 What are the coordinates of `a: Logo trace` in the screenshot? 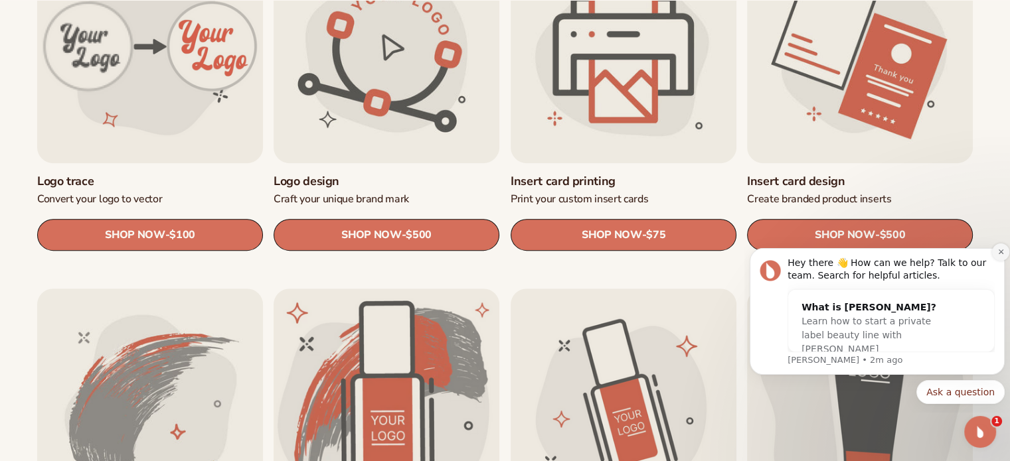 It's located at (150, 181).